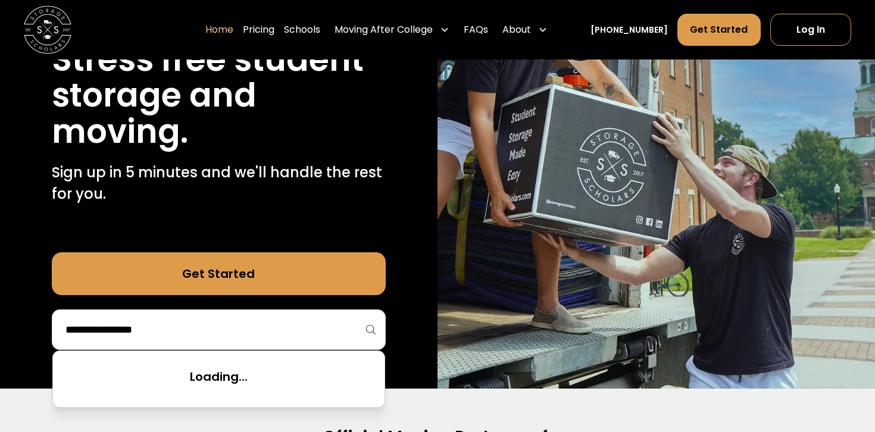 This screenshot has height=432, width=875. Describe the element at coordinates (302, 30) in the screenshot. I see `a: Schools` at that location.